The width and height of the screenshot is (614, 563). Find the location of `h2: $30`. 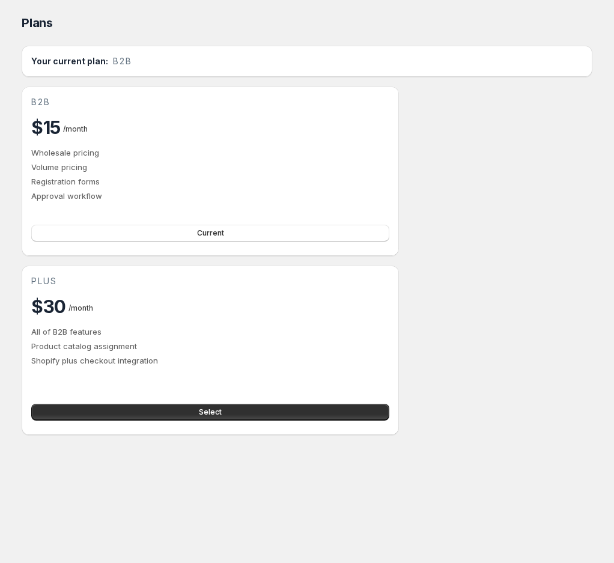

h2: $30 is located at coordinates (49, 306).